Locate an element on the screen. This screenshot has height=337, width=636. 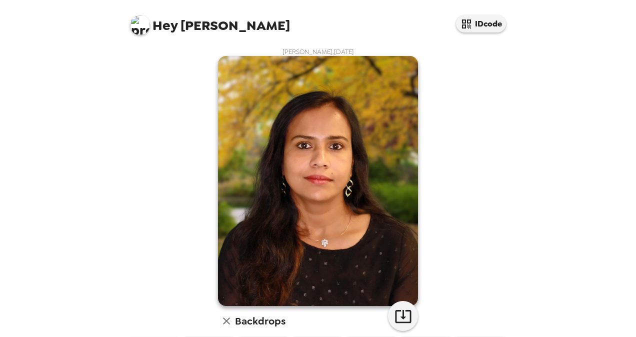
span: Hey is located at coordinates (165, 26).